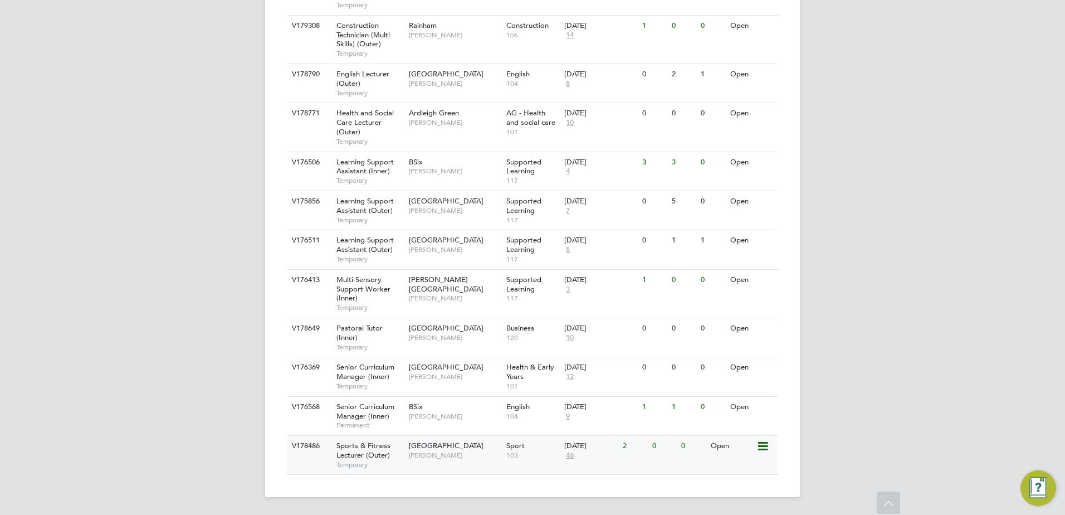 The image size is (1065, 515). What do you see at coordinates (531, 118) in the screenshot?
I see `span: AG - Health and social care` at bounding box center [531, 118].